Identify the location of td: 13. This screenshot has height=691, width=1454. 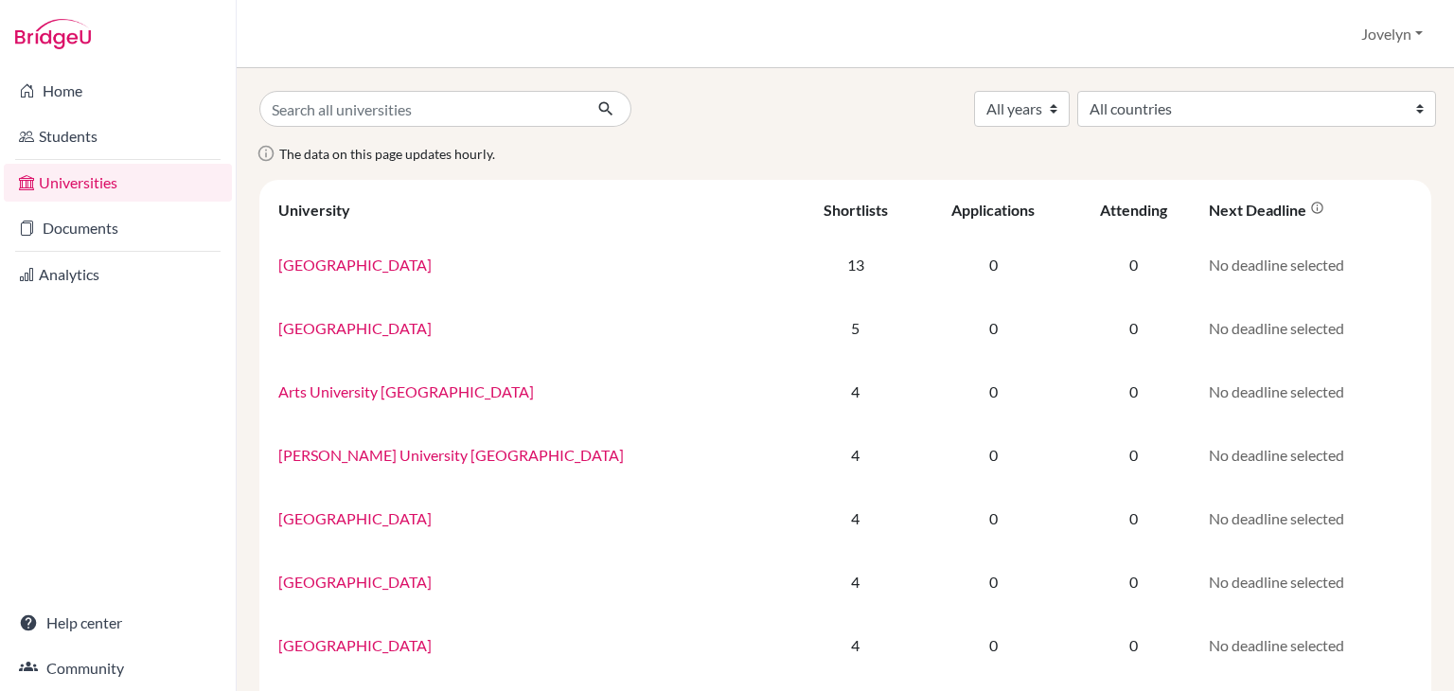
(855, 264).